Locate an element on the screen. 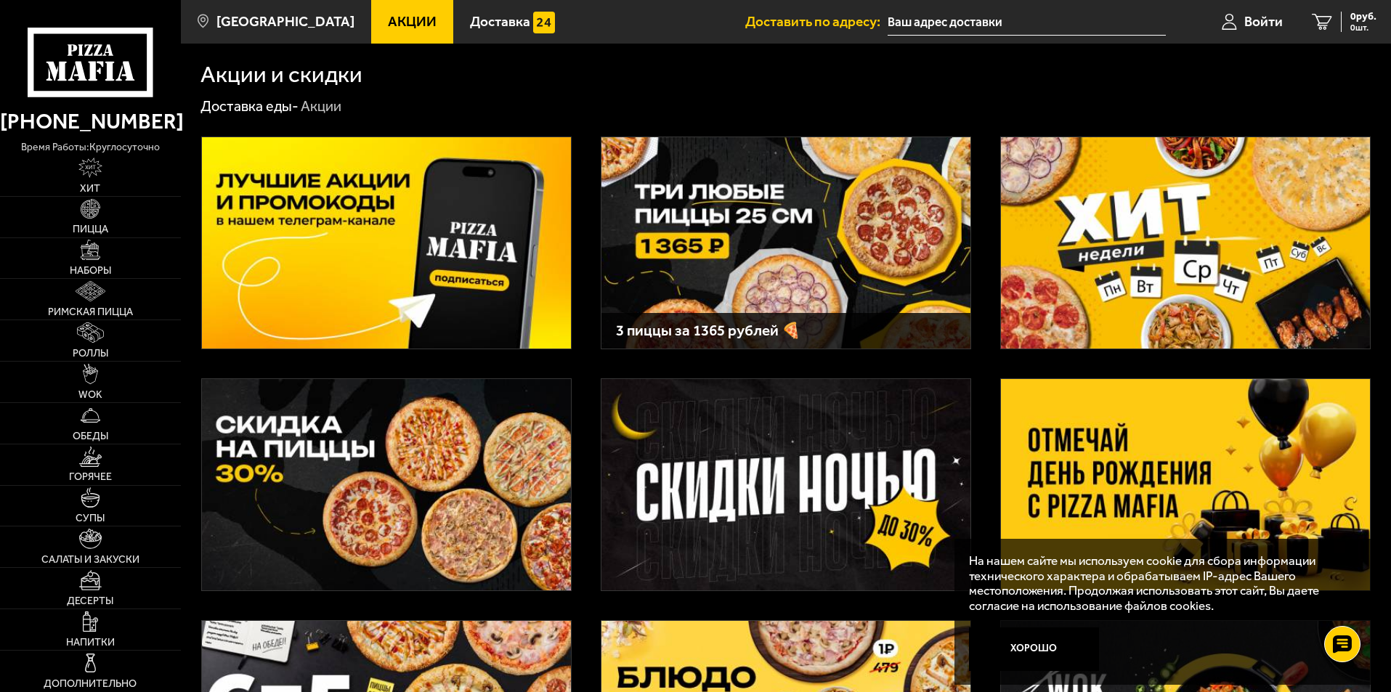  span: Дополнительно is located at coordinates (90, 684).